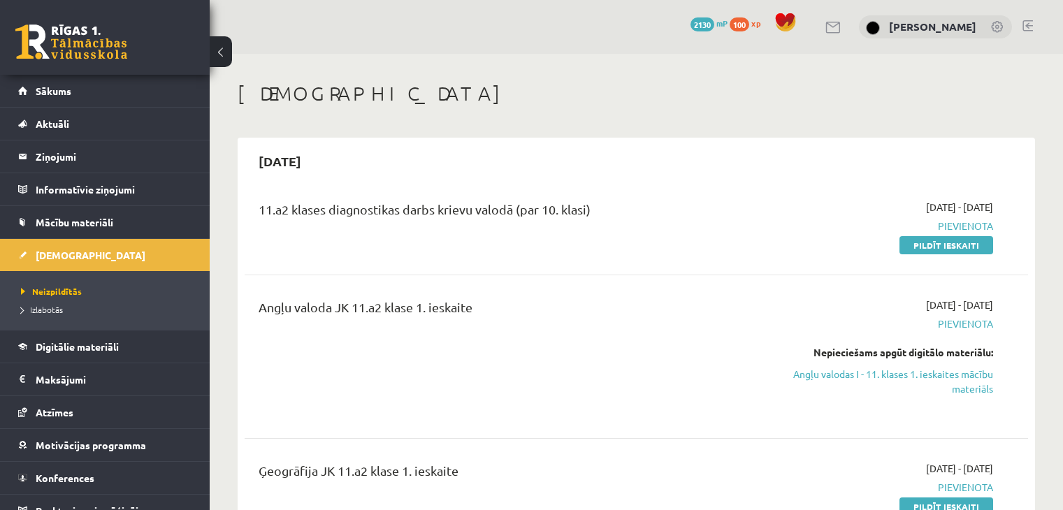  What do you see at coordinates (500, 212) in the screenshot?
I see `div: 11.a2 klases diagnostikas darbs krievu valodā (par 10. klasi)` at bounding box center [500, 212].